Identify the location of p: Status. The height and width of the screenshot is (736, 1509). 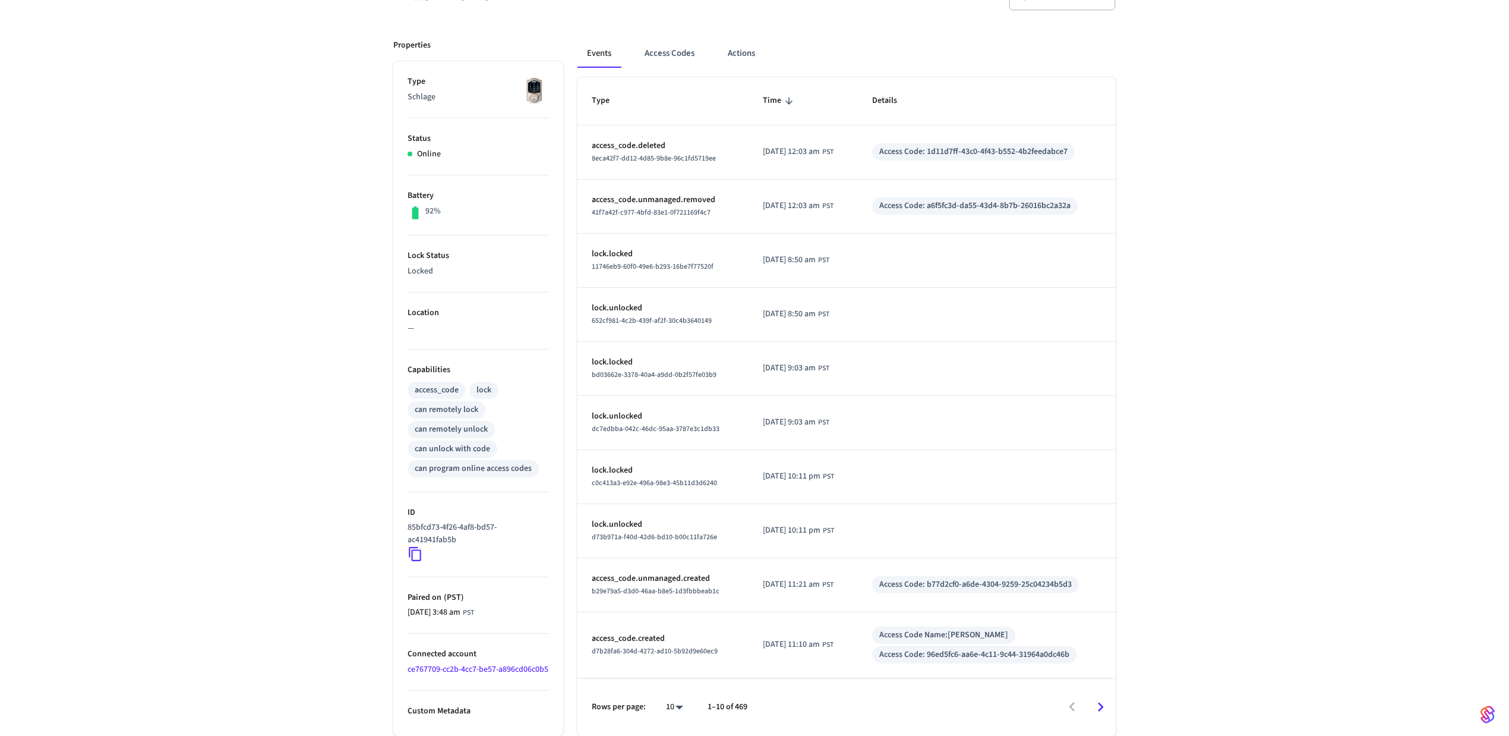
(478, 138).